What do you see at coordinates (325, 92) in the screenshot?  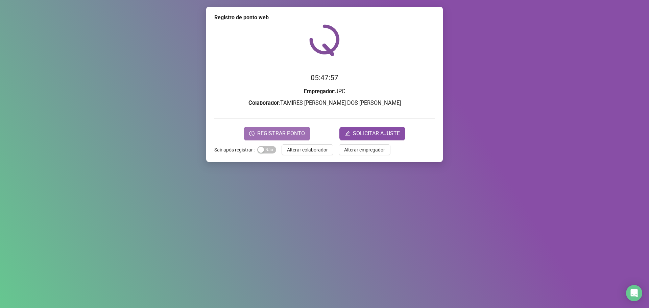 I see `h3: : JPC` at bounding box center [325, 92].